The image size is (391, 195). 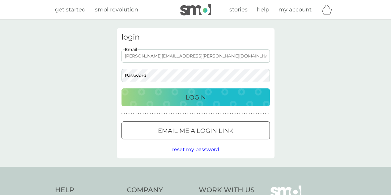 I want to click on button: Login, so click(x=195, y=97).